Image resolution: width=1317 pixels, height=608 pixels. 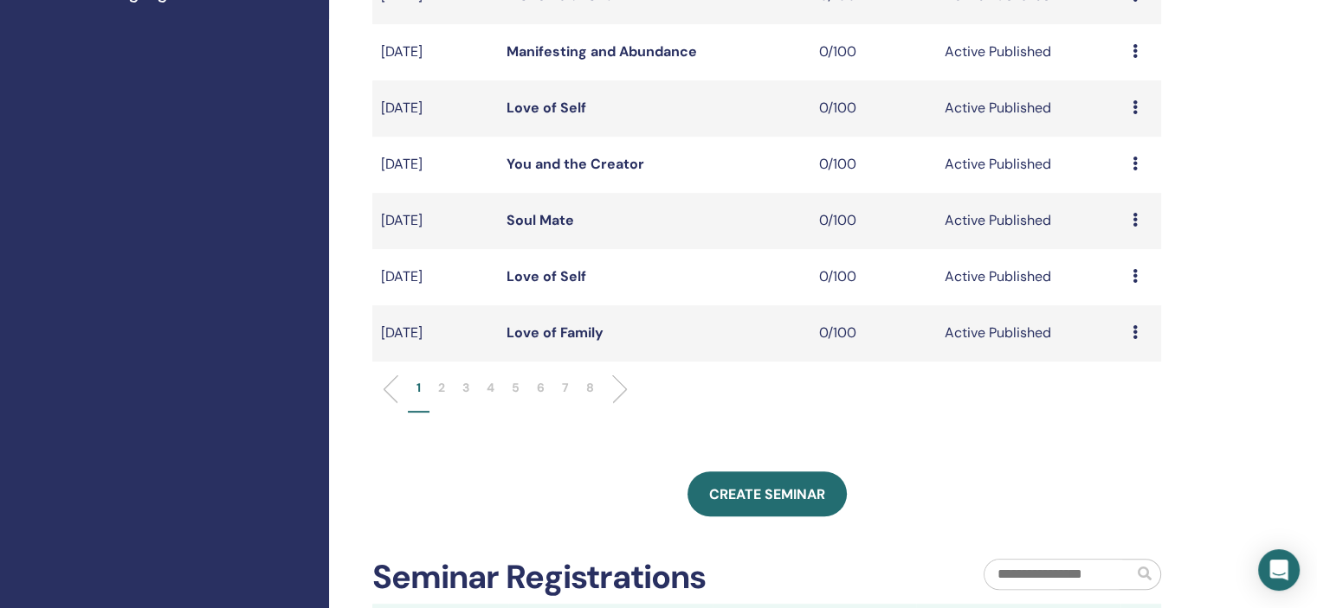 What do you see at coordinates (418, 388) in the screenshot?
I see `p: 1` at bounding box center [418, 388].